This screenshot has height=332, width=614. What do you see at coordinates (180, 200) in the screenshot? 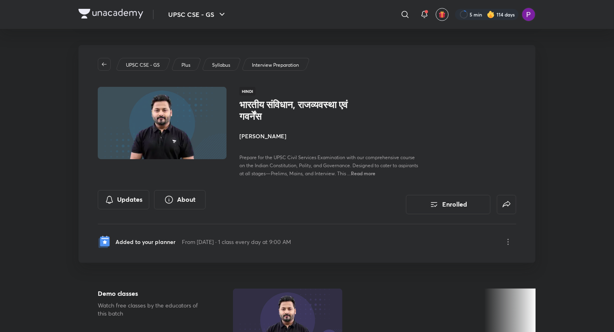
I see `button: About` at bounding box center [180, 200].